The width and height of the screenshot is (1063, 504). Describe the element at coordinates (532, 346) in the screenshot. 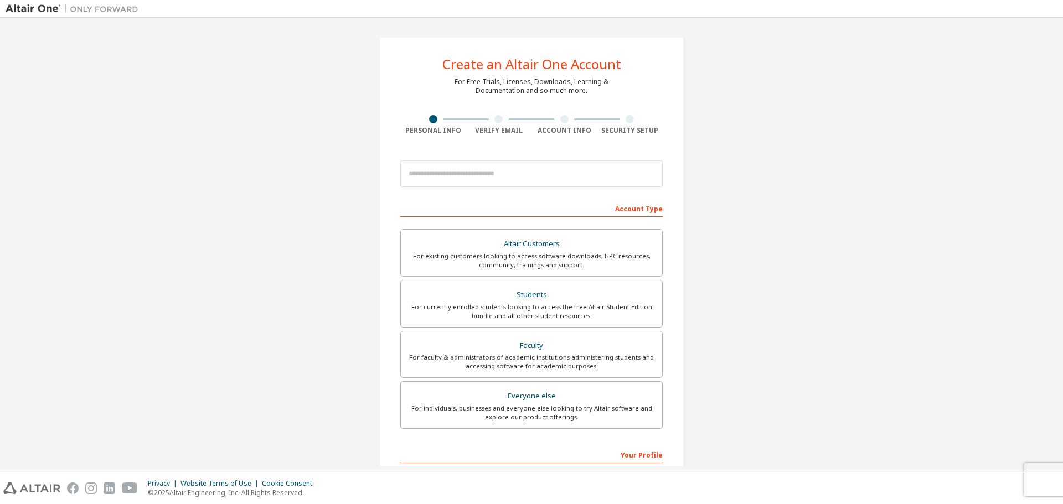

I see `div: Faculty` at that location.